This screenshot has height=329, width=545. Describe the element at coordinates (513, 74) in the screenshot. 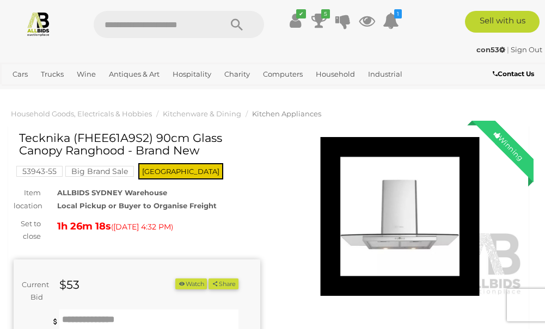

I see `b: Contact Us` at that location.